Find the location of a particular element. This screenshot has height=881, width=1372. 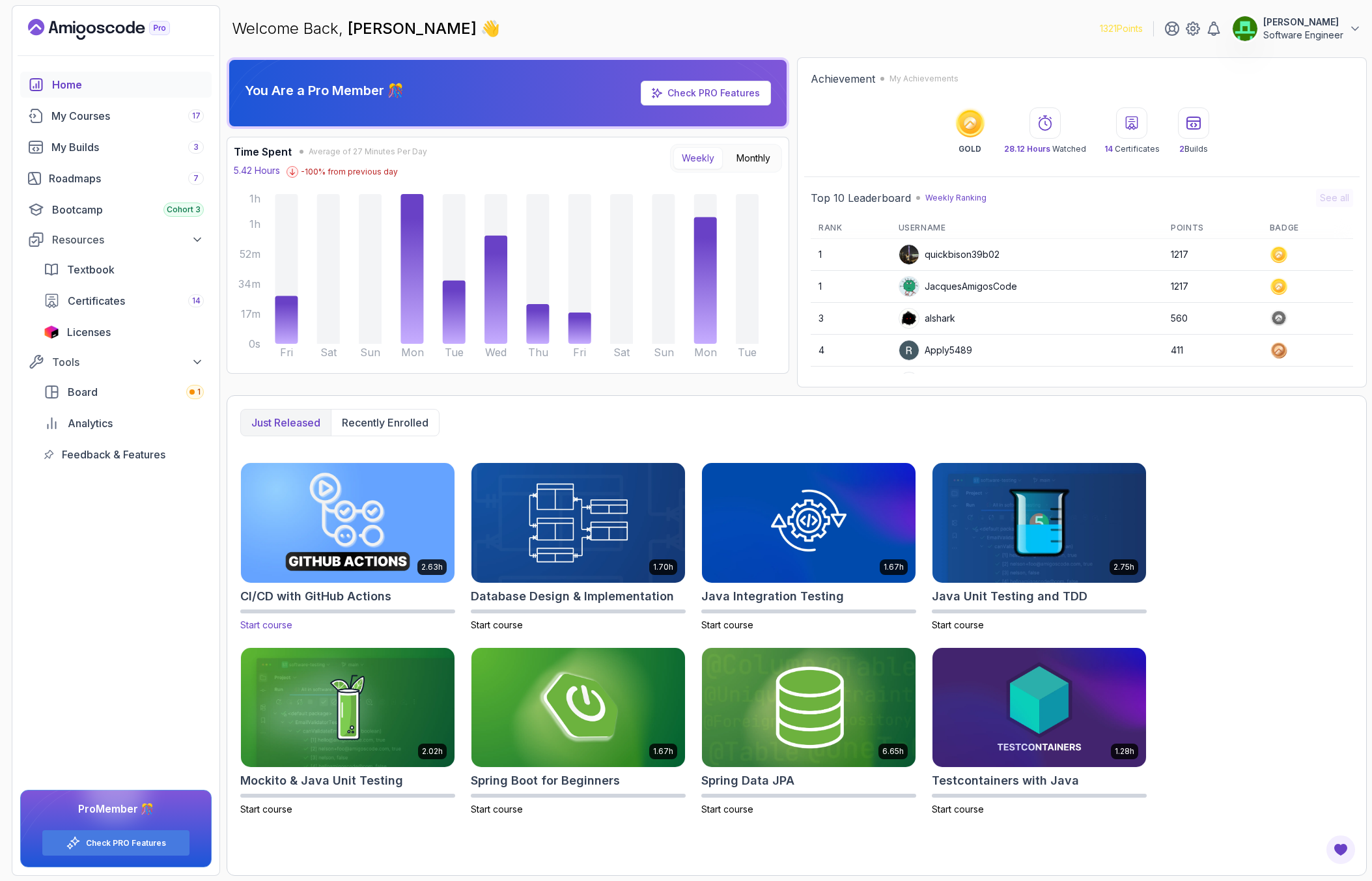

button: Tools is located at coordinates (116, 362).